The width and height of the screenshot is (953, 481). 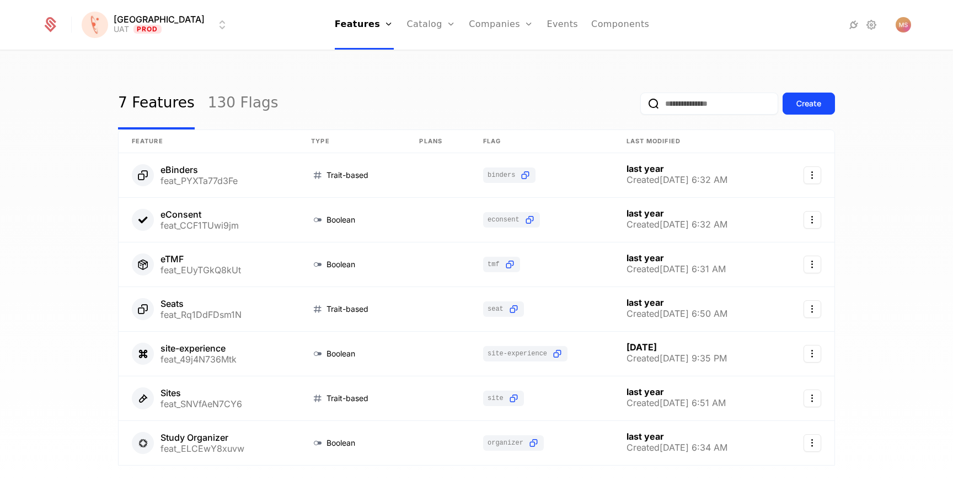 What do you see at coordinates (854, 25) in the screenshot?
I see `a: Integrations` at bounding box center [854, 25].